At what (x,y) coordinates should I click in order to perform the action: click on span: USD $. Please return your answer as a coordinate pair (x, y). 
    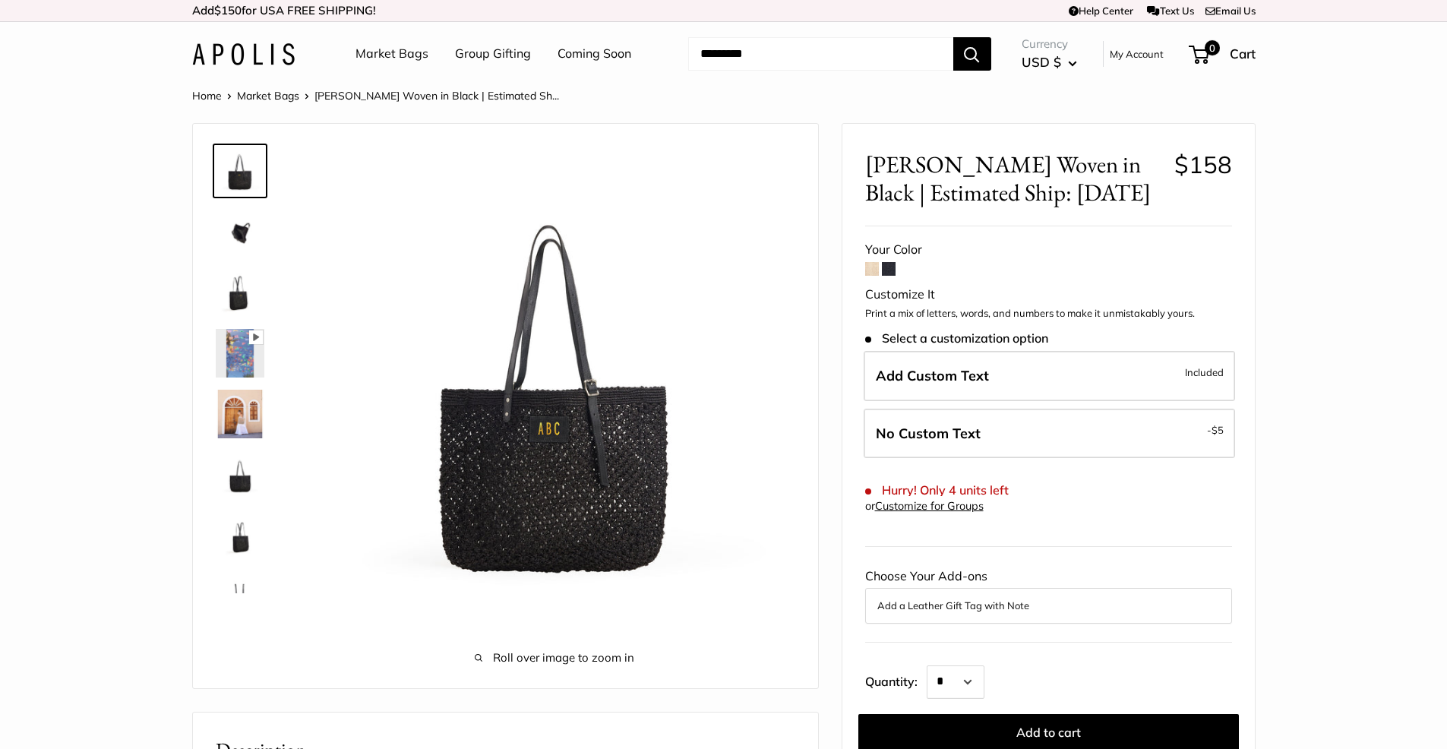
    Looking at the image, I should click on (1041, 62).